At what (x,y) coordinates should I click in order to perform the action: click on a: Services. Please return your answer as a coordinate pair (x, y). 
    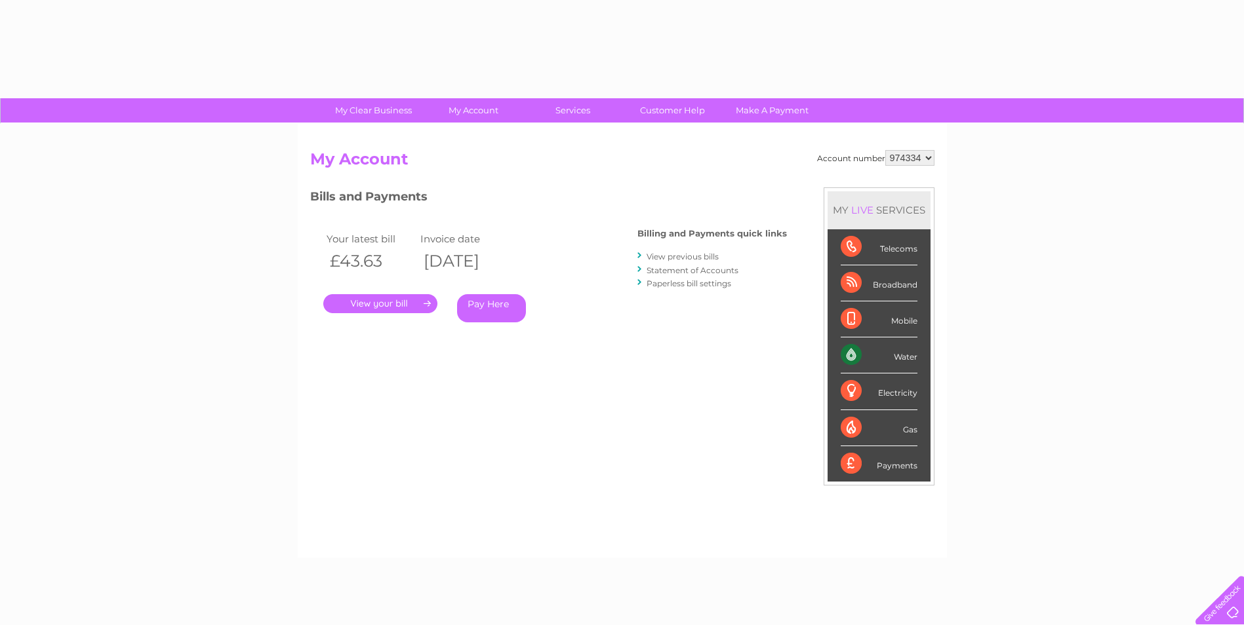
    Looking at the image, I should click on (572, 110).